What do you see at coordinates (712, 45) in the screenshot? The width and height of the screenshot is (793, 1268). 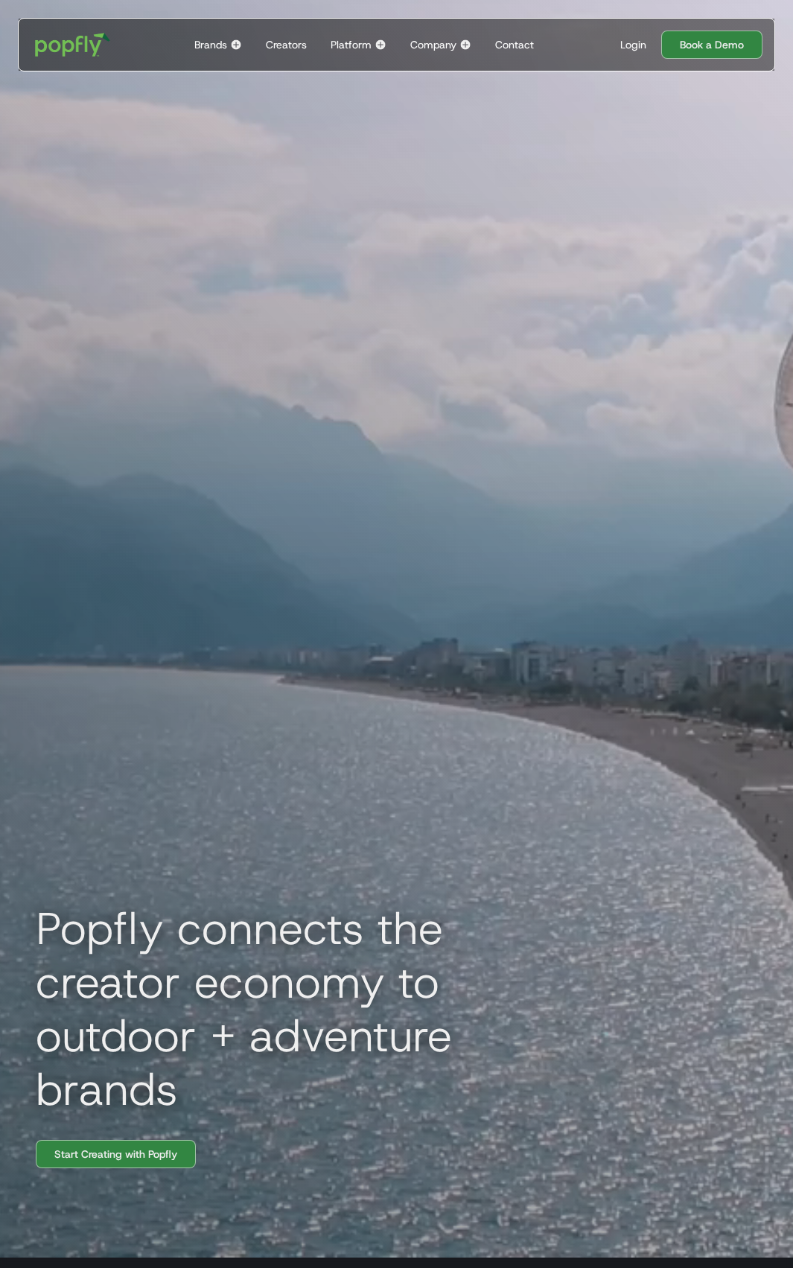 I see `a: Book a Demo` at bounding box center [712, 45].